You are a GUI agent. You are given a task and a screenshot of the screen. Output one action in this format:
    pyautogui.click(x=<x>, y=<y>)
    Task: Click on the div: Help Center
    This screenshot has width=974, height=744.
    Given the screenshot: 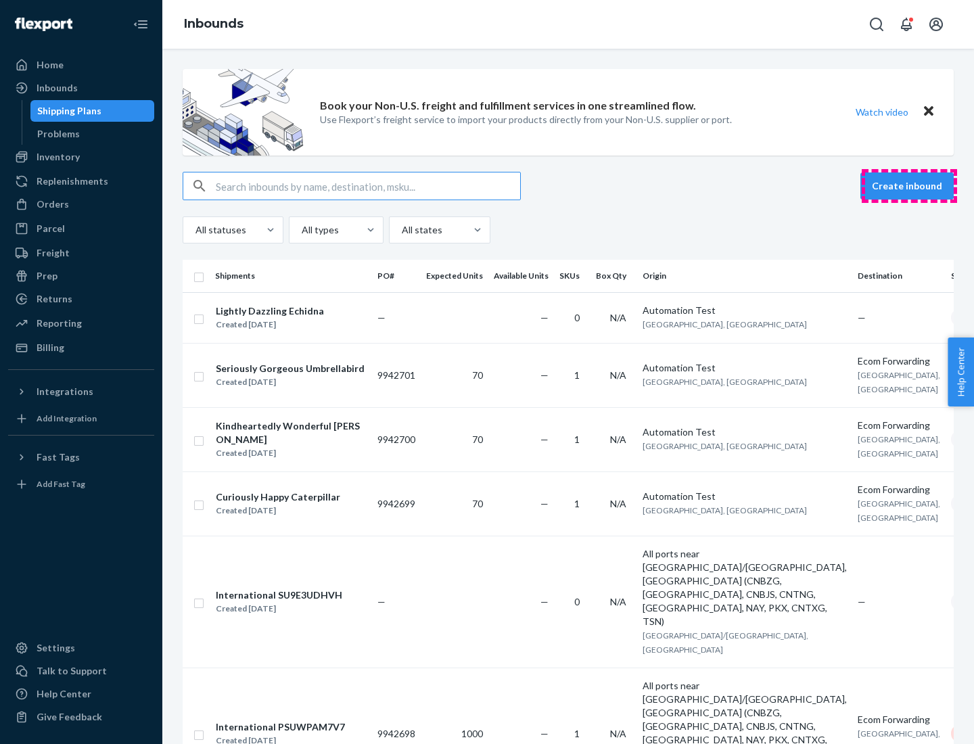 What is the action you would take?
    pyautogui.click(x=64, y=694)
    